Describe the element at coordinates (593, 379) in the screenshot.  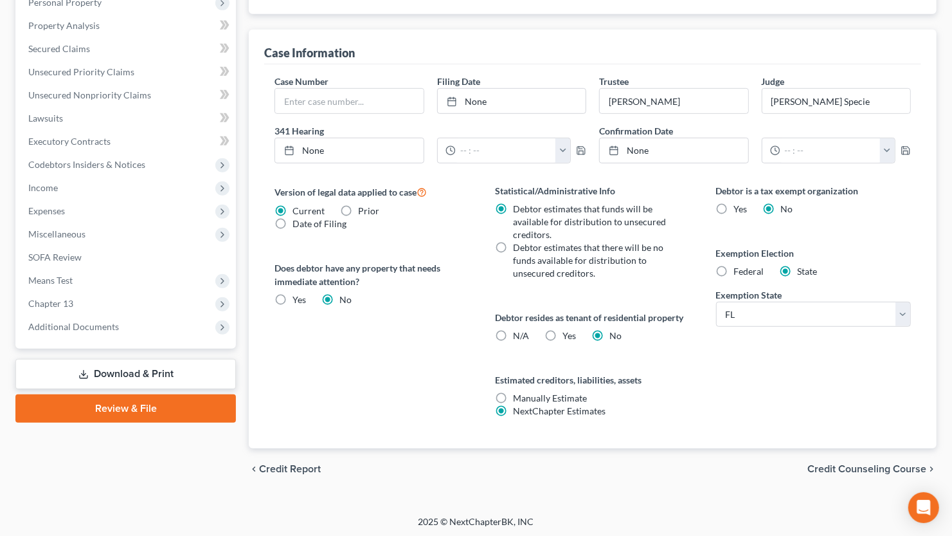
I see `label: Estimated creditors, liabilities, assets` at that location.